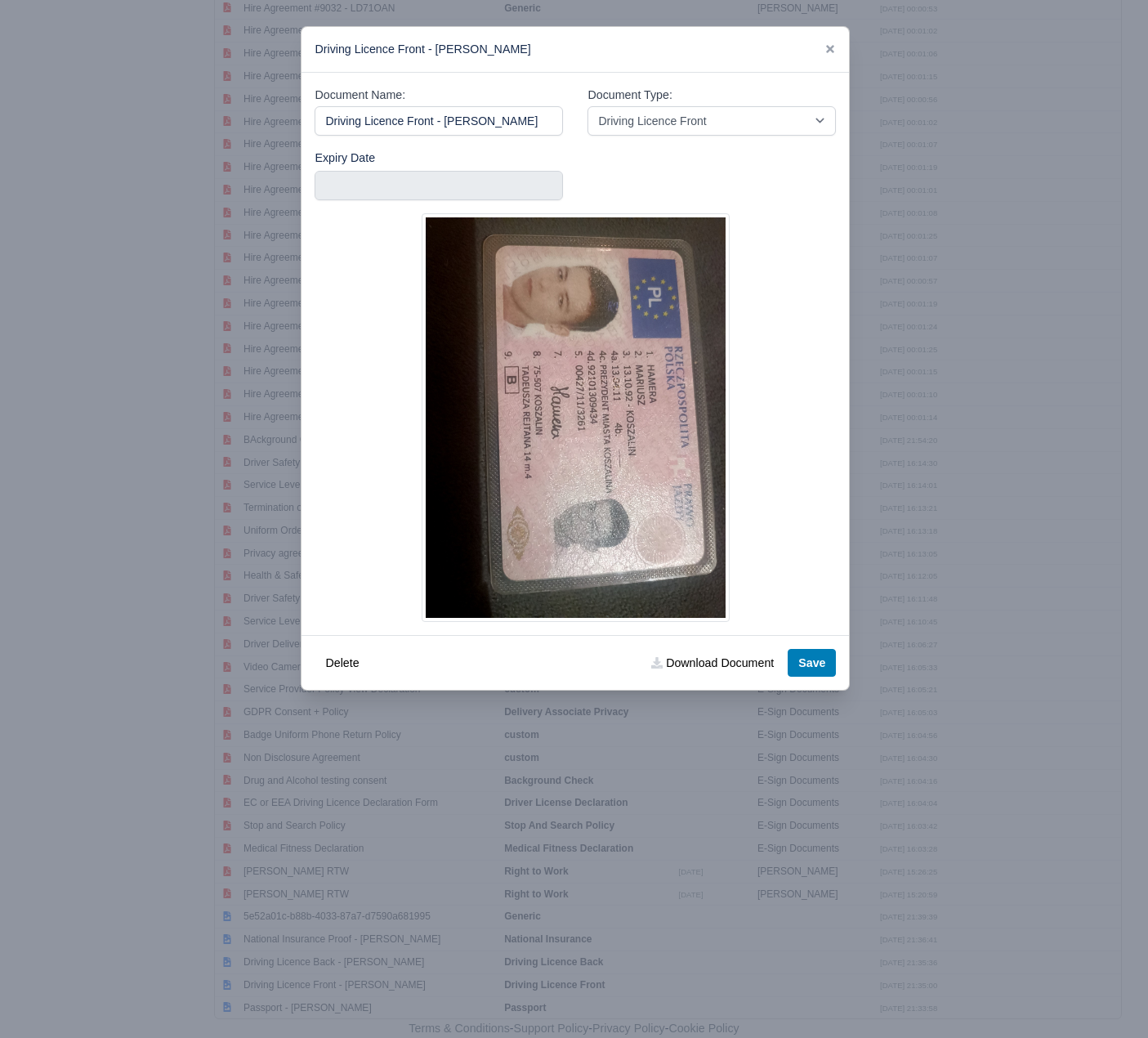  What do you see at coordinates (341, 663) in the screenshot?
I see `button: Delete` at bounding box center [341, 663].